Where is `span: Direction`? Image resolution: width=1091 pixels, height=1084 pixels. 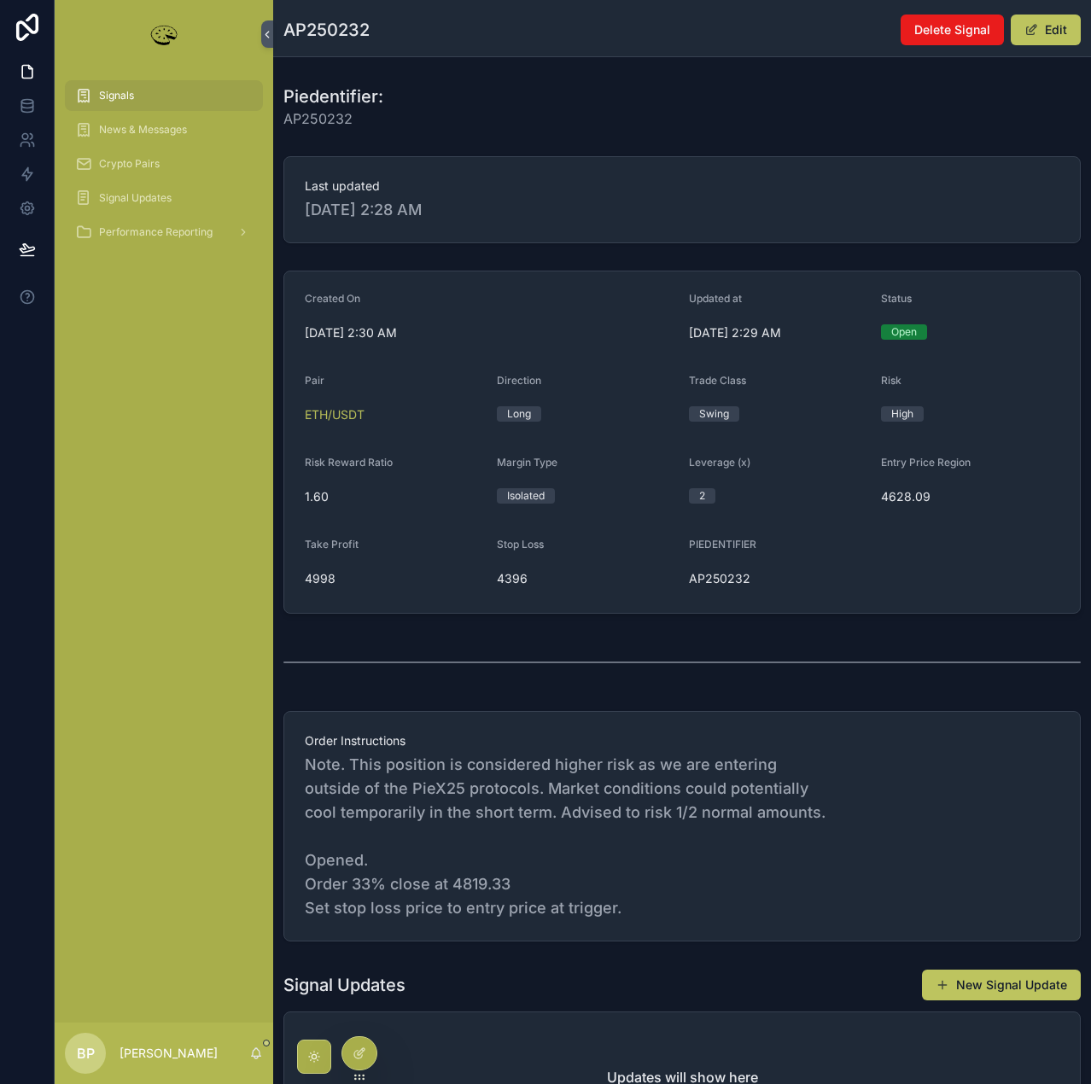 span: Direction is located at coordinates (519, 380).